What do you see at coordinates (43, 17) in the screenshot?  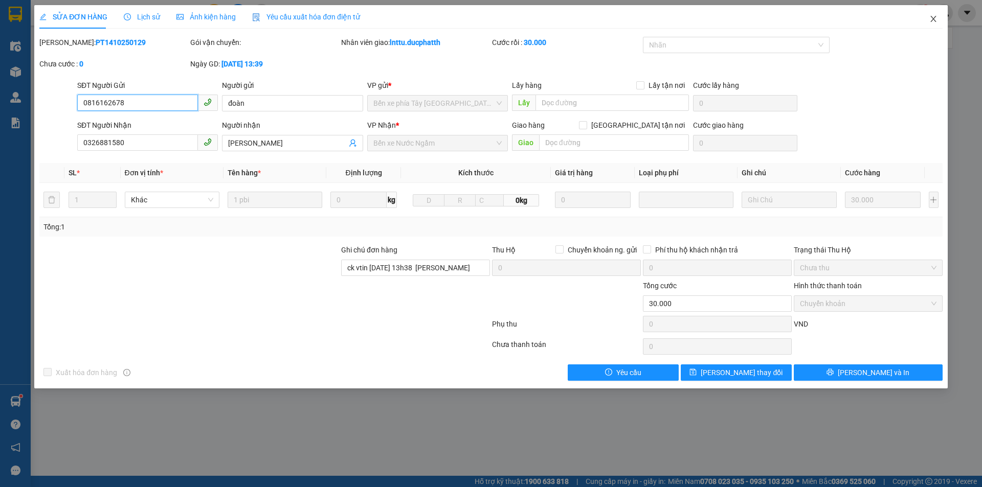 I see `span: edit` at bounding box center [43, 17].